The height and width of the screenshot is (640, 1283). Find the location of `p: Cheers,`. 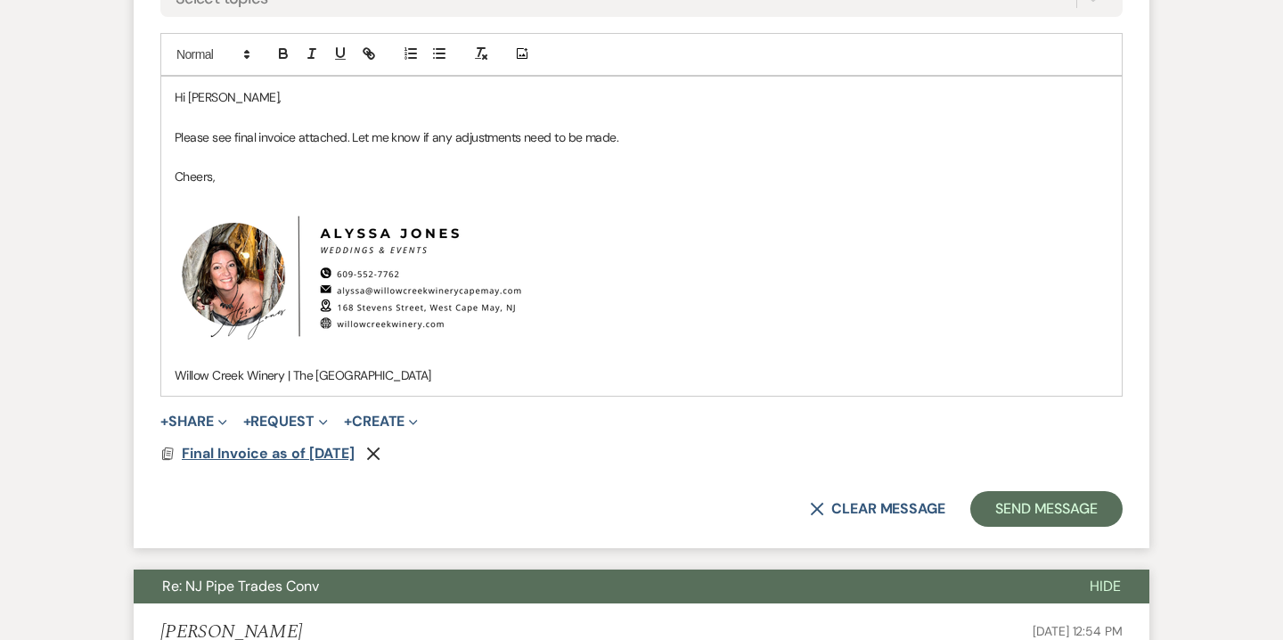

p: Cheers, is located at coordinates (642, 176).